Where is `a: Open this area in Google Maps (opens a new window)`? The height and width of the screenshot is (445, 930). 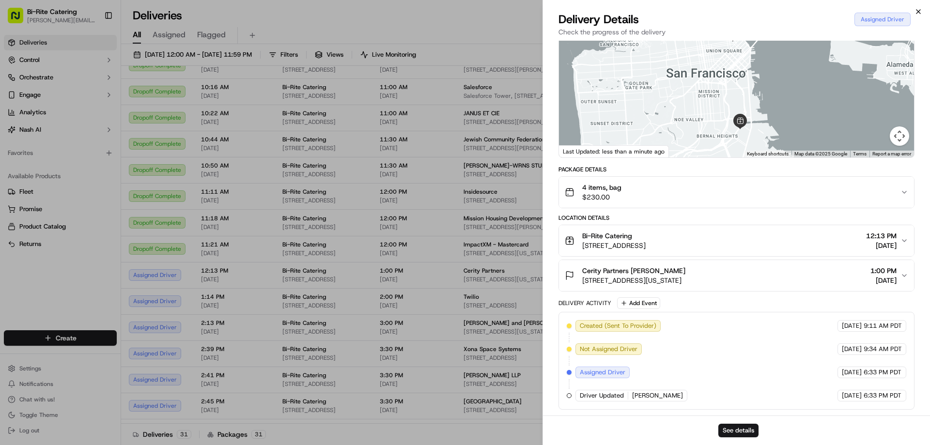
a: Open this area in Google Maps (opens a new window) is located at coordinates (578, 151).